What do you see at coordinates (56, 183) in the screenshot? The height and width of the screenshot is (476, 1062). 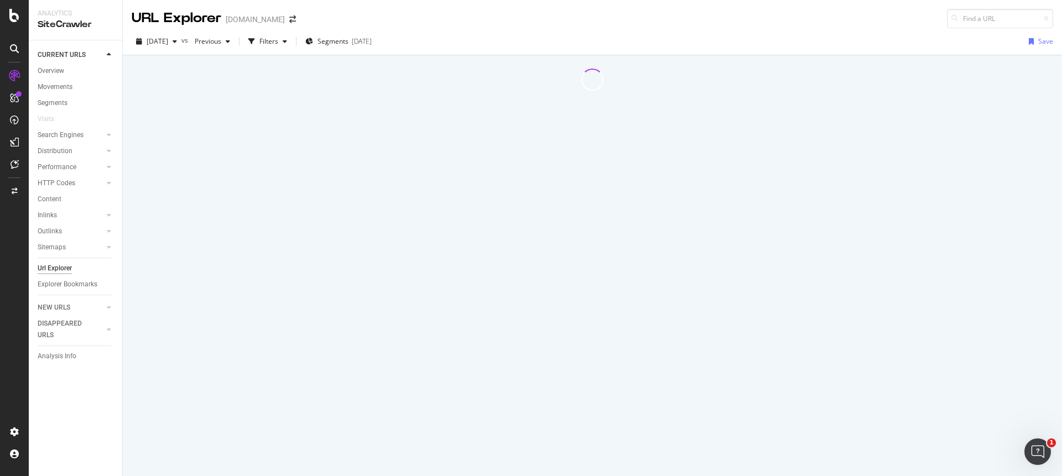 I see `div: HTTP Codes` at bounding box center [56, 183].